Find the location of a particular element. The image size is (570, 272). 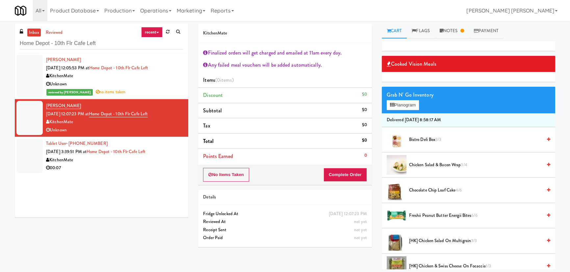

button: No Items Taken is located at coordinates (226, 175).